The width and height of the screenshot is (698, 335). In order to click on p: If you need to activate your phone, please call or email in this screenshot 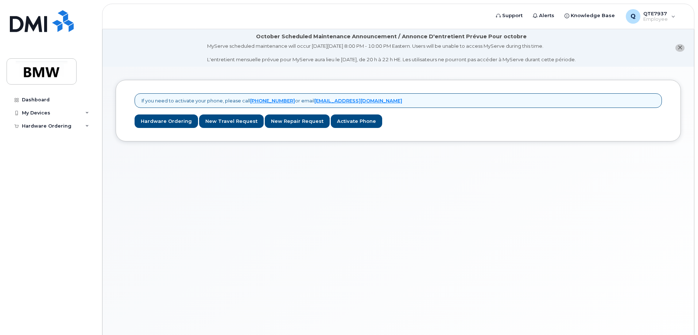, I will do `click(272, 101)`.